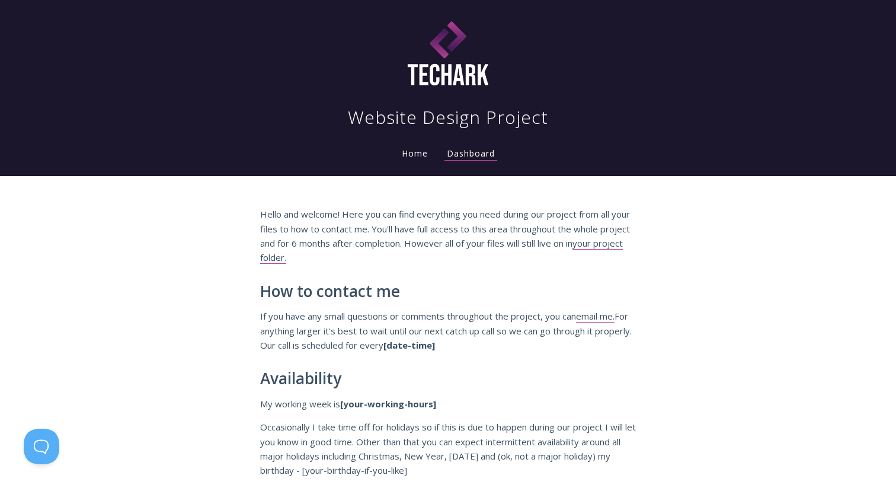 Image resolution: width=896 pixels, height=488 pixels. I want to click on h1: Website Design Project, so click(448, 117).